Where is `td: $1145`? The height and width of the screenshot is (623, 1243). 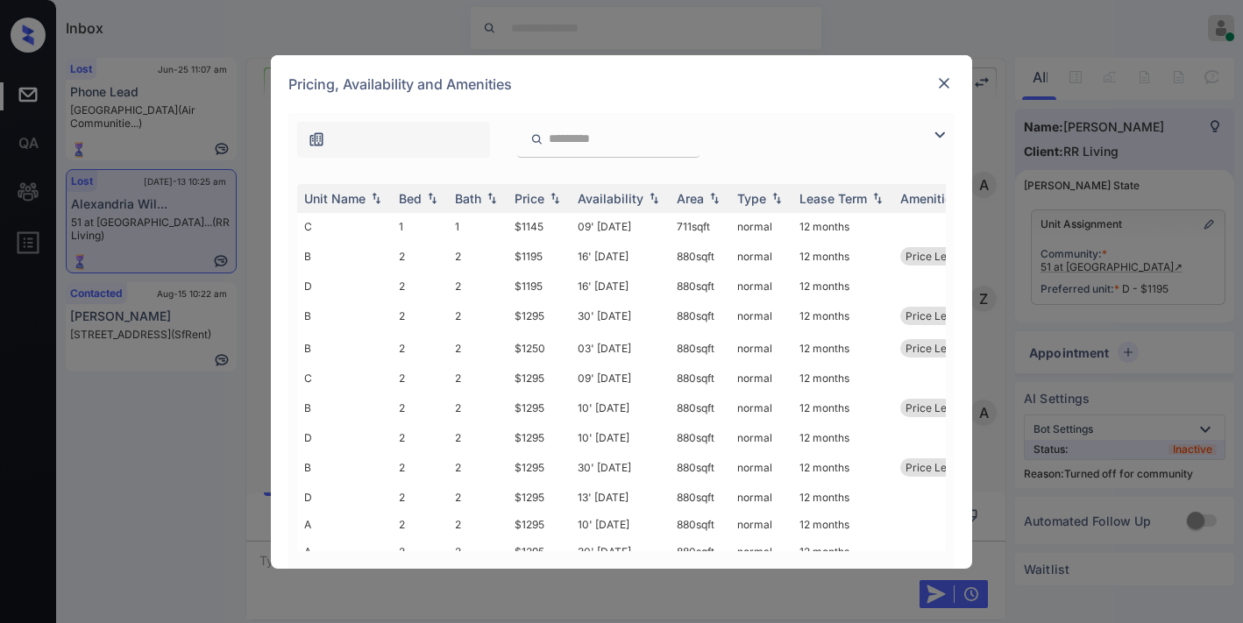 td: $1145 is located at coordinates (539, 226).